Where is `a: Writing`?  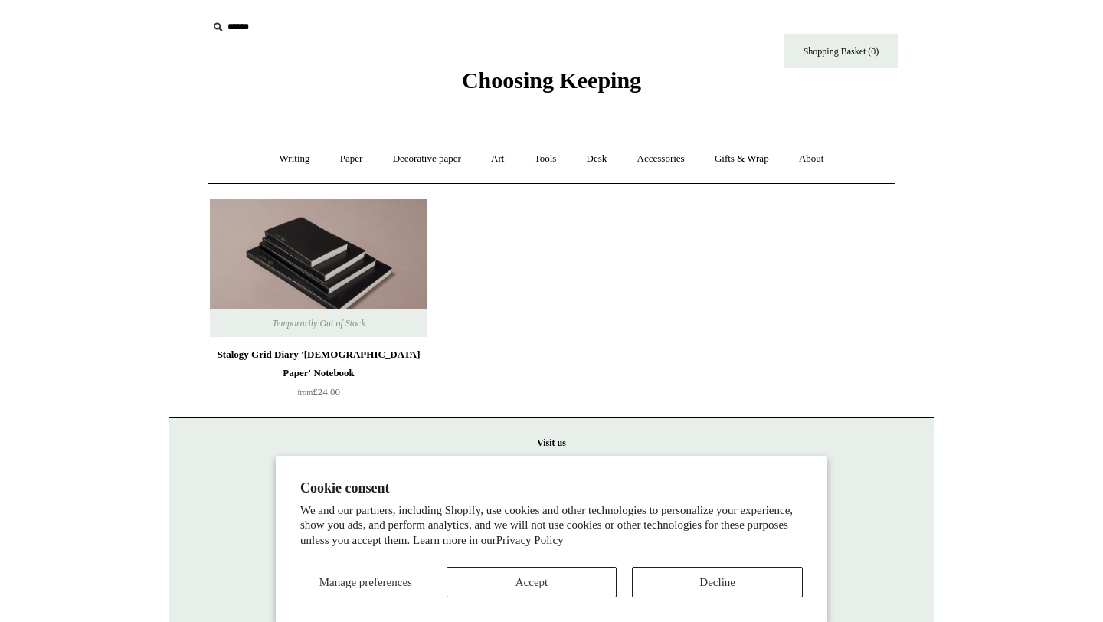
a: Writing is located at coordinates (295, 159).